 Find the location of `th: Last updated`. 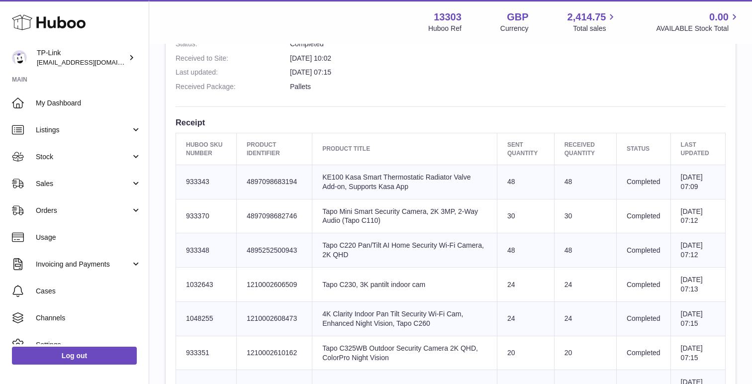

th: Last updated is located at coordinates (698, 149).